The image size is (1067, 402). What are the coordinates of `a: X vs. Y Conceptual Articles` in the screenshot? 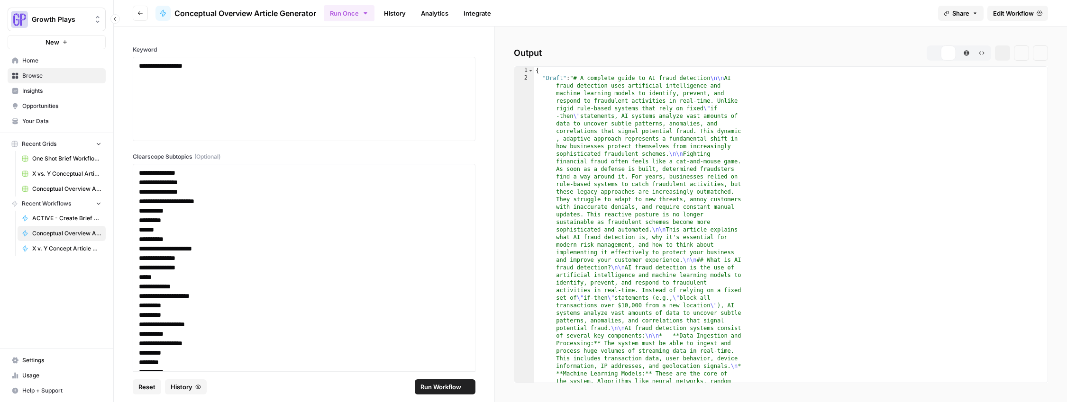 It's located at (62, 174).